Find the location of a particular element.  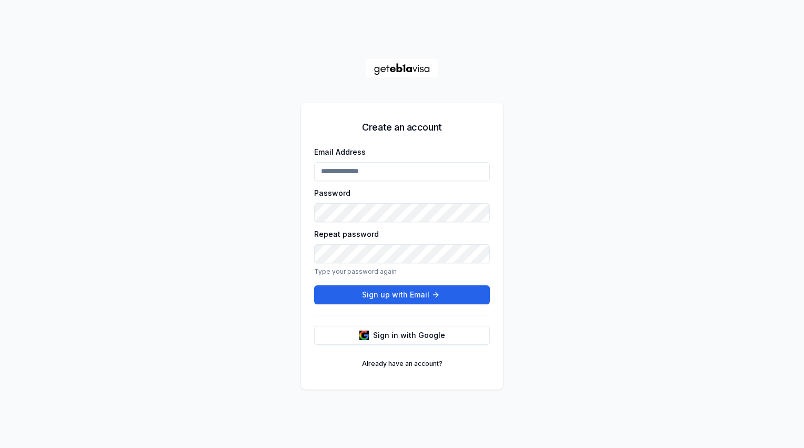

button: Sign up with Email is located at coordinates (402, 295).